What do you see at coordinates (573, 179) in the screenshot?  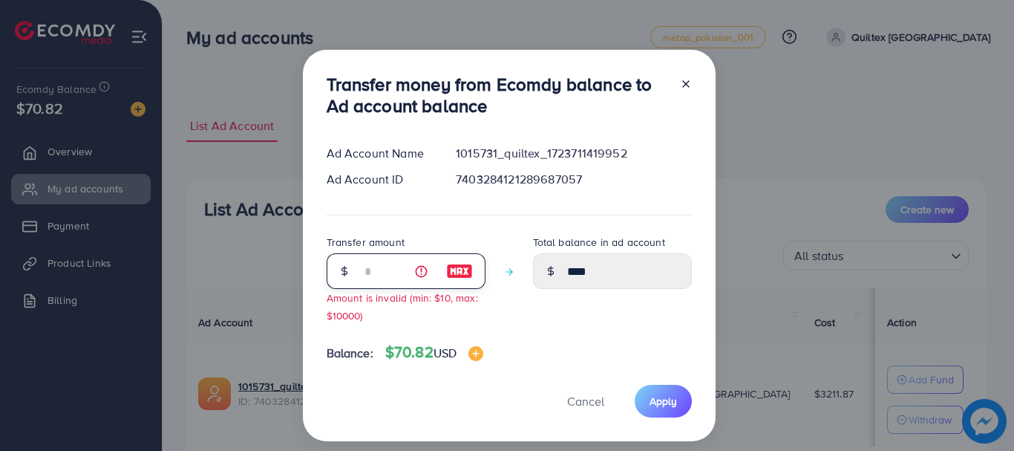 I see `div: 7403284121289687057` at bounding box center [573, 179].